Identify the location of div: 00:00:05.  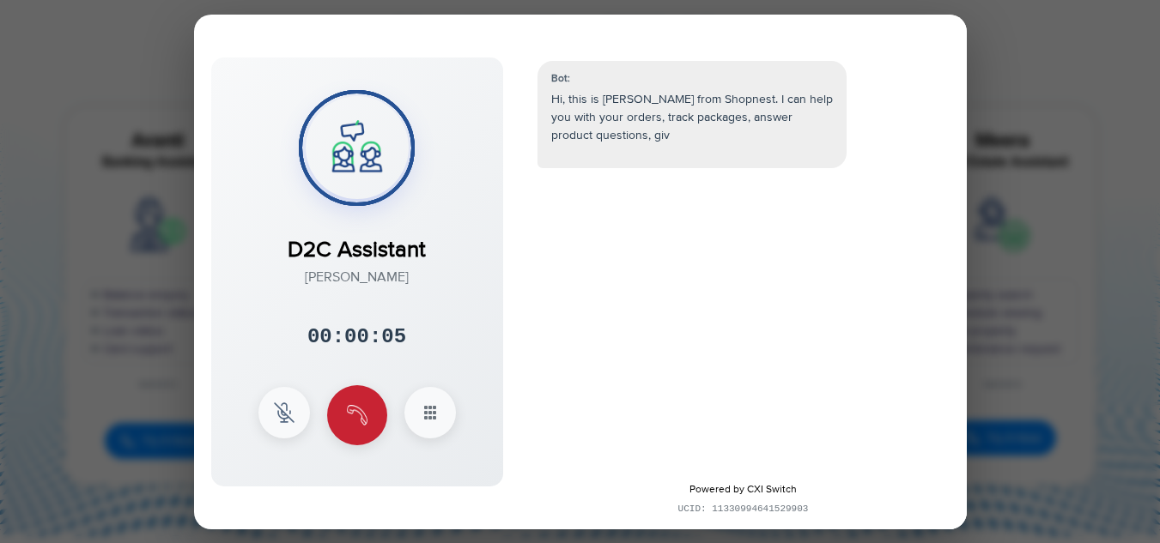
(356, 337).